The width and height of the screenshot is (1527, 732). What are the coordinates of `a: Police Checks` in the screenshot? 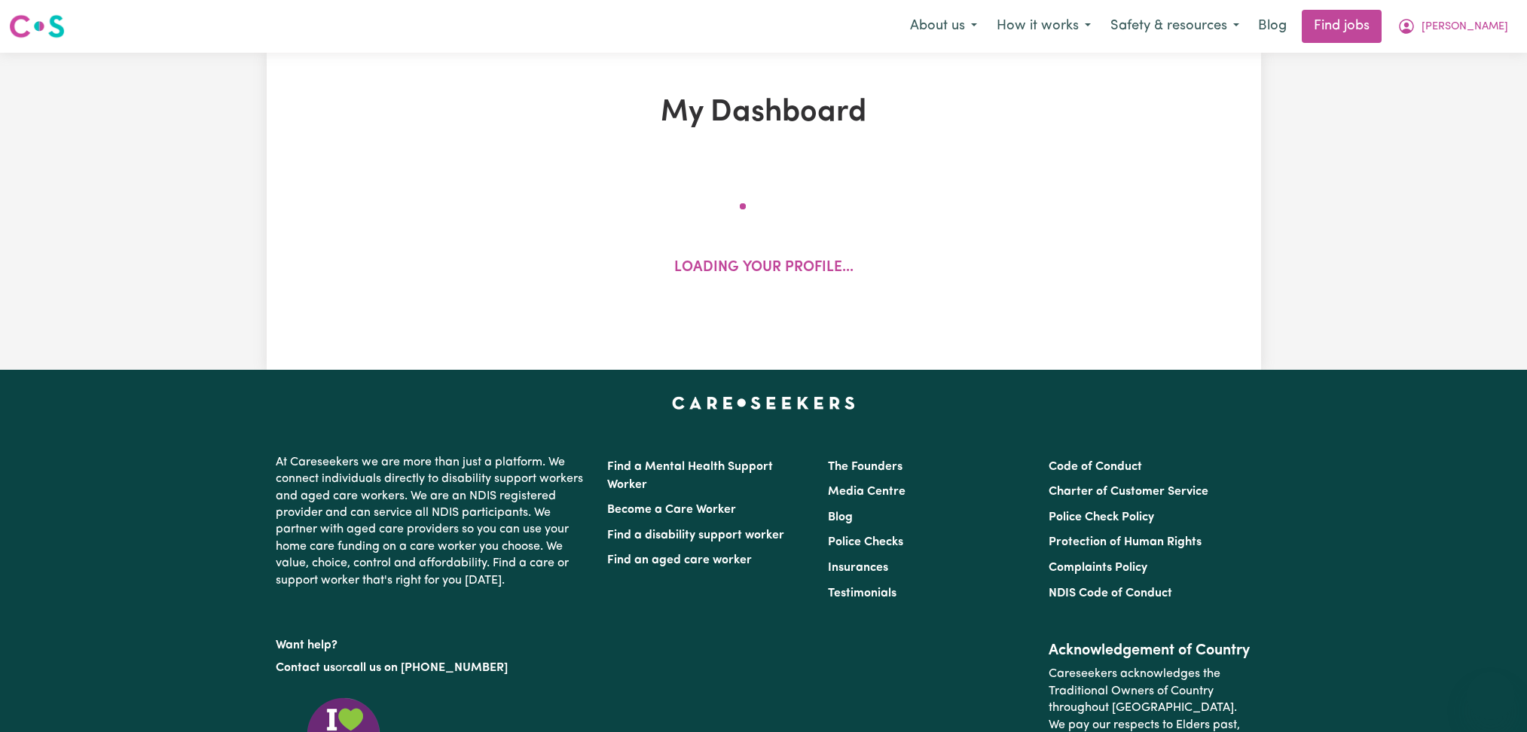 It's located at (866, 543).